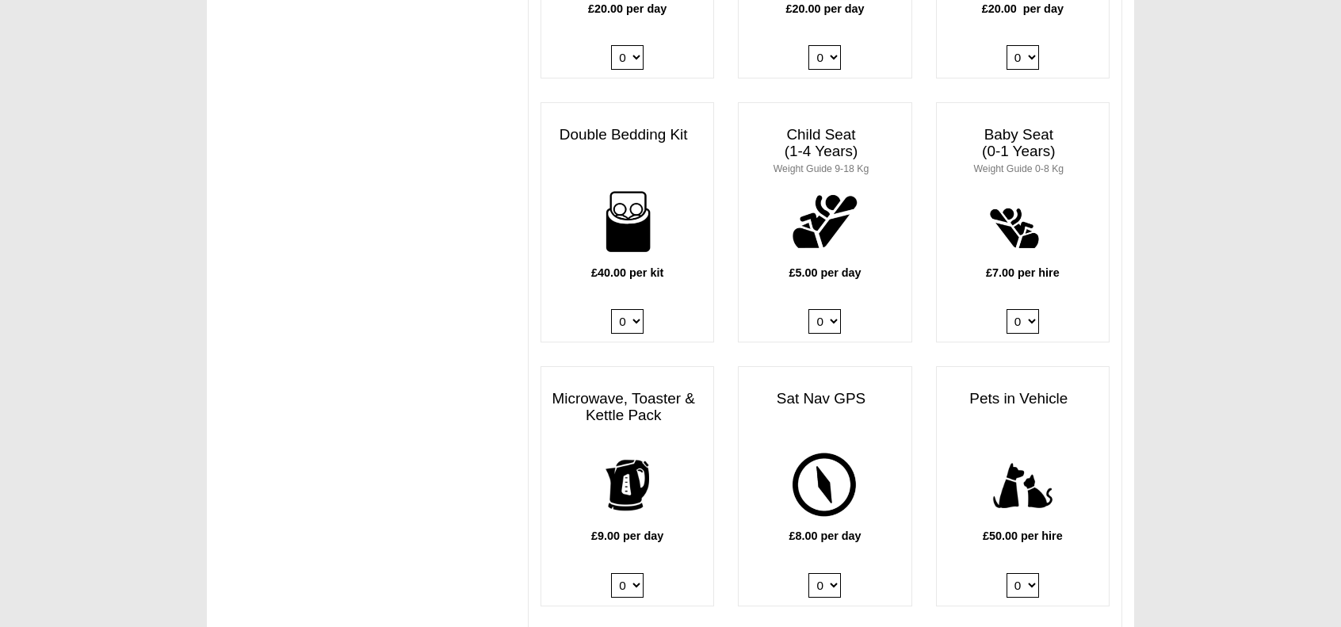  Describe the element at coordinates (824, 399) in the screenshot. I see `h3: Sat Nav GPS` at that location.